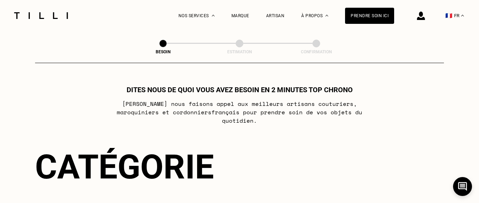  Describe the element at coordinates (240, 16) in the screenshot. I see `div: Marque` at that location.